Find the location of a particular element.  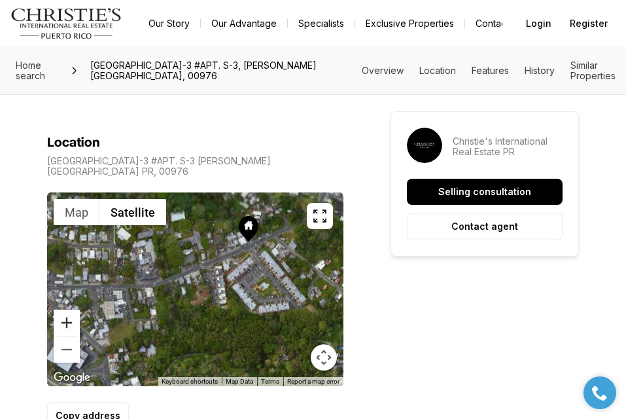

span: Register is located at coordinates (589, 24).